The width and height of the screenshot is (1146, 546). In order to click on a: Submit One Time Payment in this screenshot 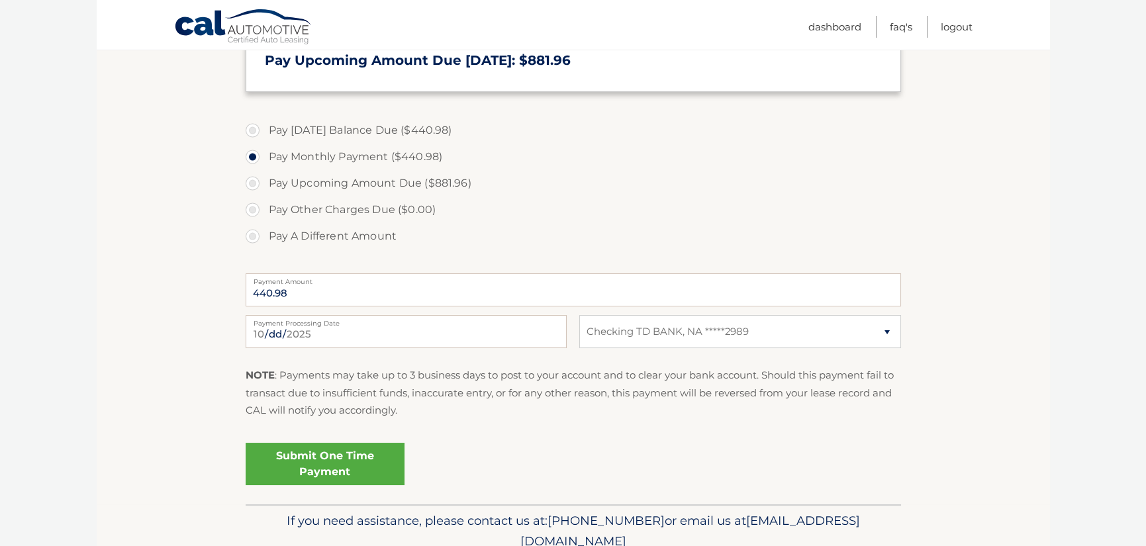, I will do `click(325, 464)`.